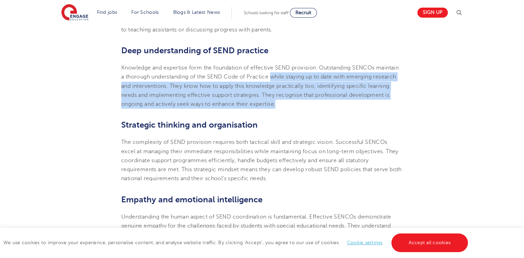 The width and height of the screenshot is (524, 258). I want to click on span: Strategic thinking and organisation, so click(189, 125).